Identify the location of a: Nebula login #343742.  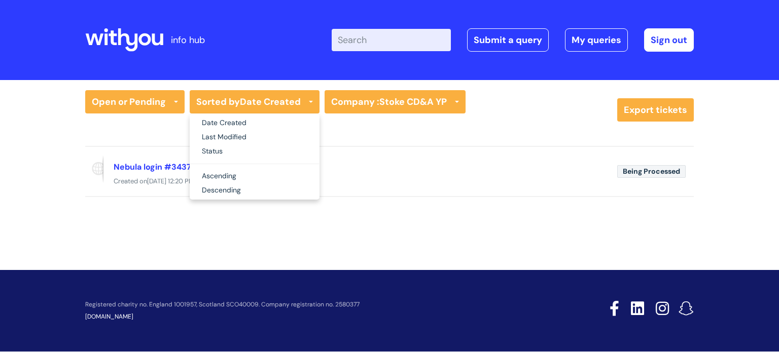
(157, 167).